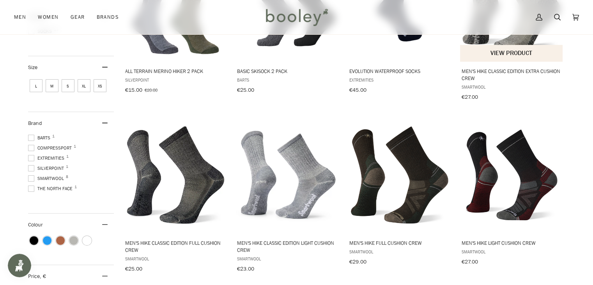 The width and height of the screenshot is (593, 285). I want to click on span: Basic Skisock 2 Pack, so click(287, 71).